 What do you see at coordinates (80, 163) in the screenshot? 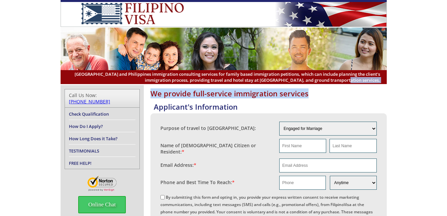
I see `a: FREE HELP!` at bounding box center [80, 163].